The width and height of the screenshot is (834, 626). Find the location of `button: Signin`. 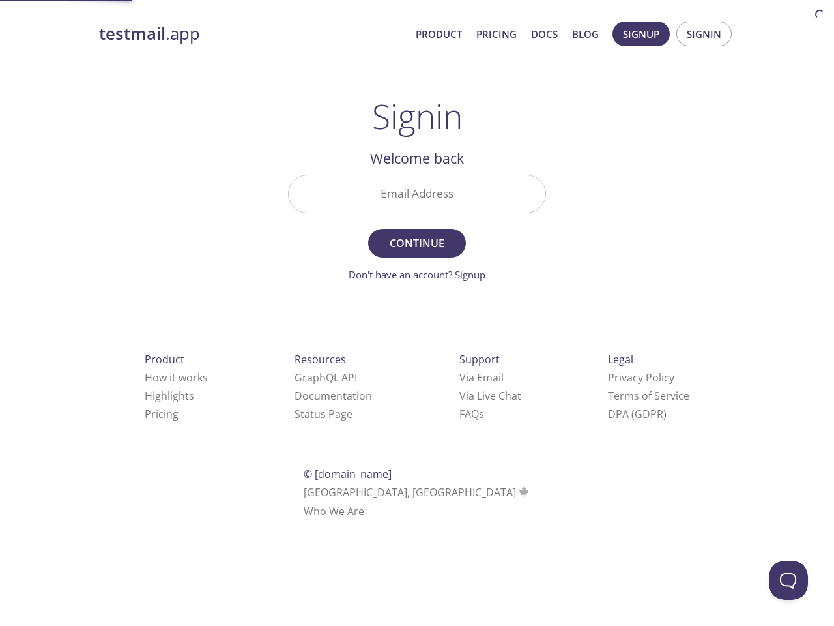

button: Signin is located at coordinates (704, 34).